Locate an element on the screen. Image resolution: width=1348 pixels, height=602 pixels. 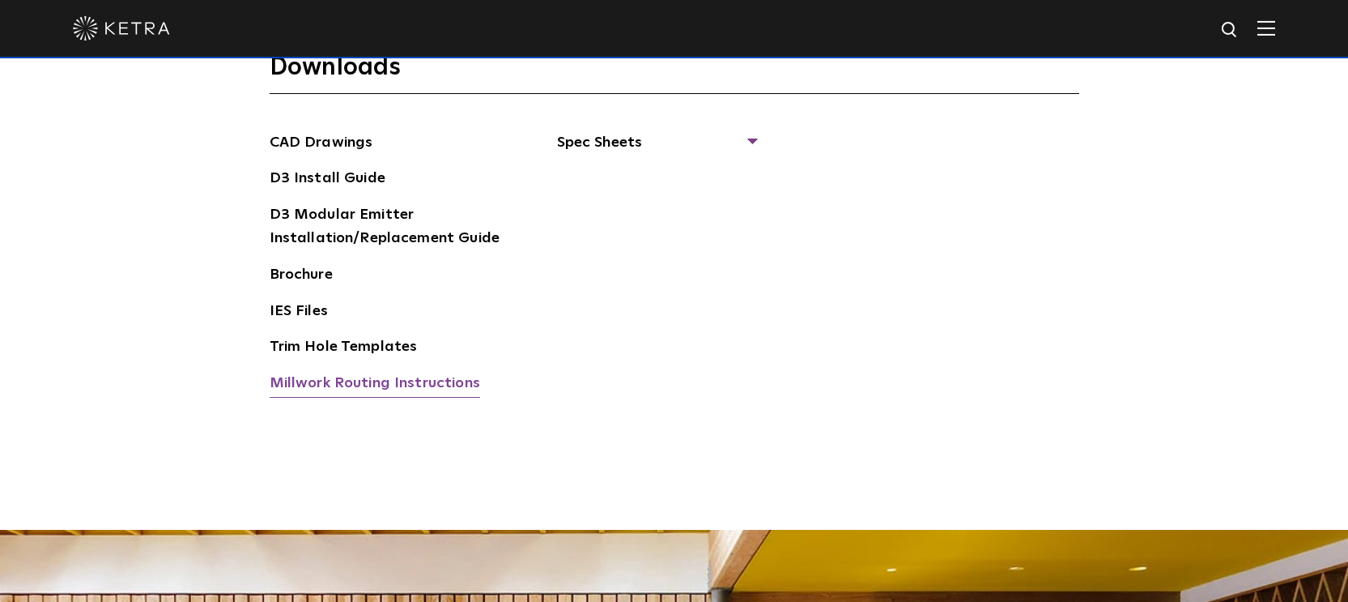
a: Trim Hole Templates is located at coordinates (343, 348).